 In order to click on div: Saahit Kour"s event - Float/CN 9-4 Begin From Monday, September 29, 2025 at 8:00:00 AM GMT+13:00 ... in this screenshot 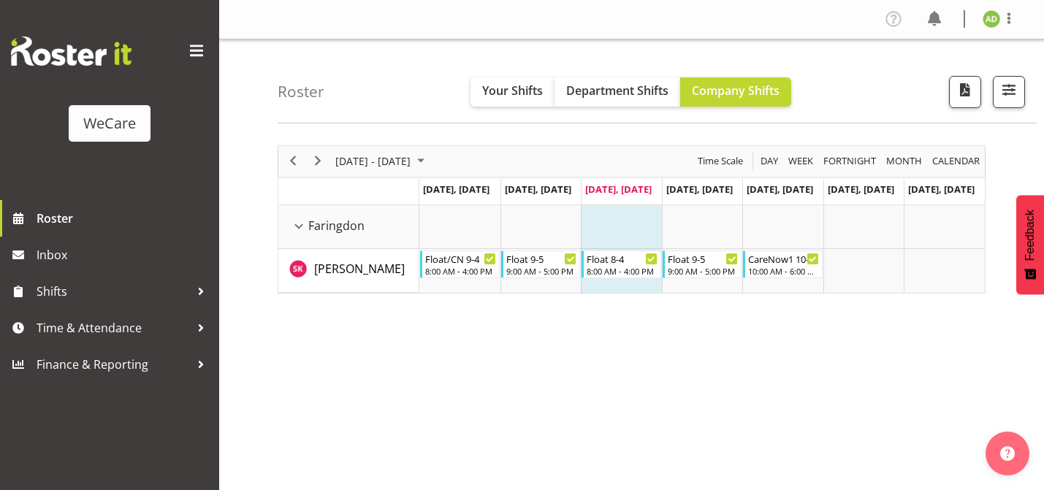, I will do `click(459, 264)`.